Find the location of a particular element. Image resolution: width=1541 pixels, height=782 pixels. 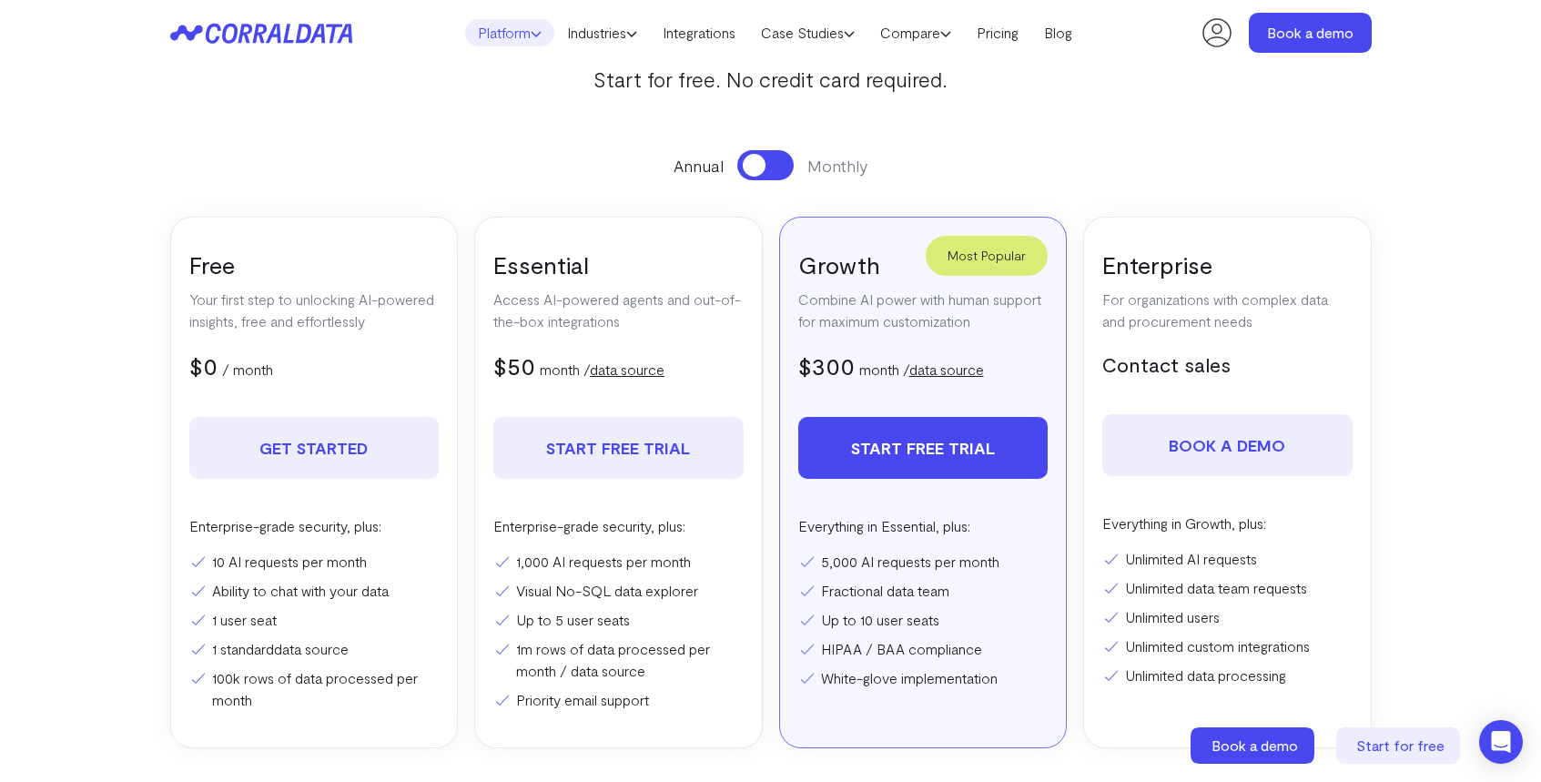

span: Start for free is located at coordinates (1400, 744).